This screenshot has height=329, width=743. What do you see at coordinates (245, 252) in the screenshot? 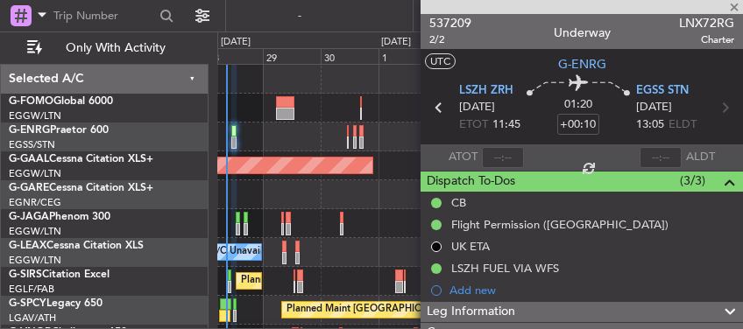
I see `div: A/C Unavailable` at bounding box center [245, 252].